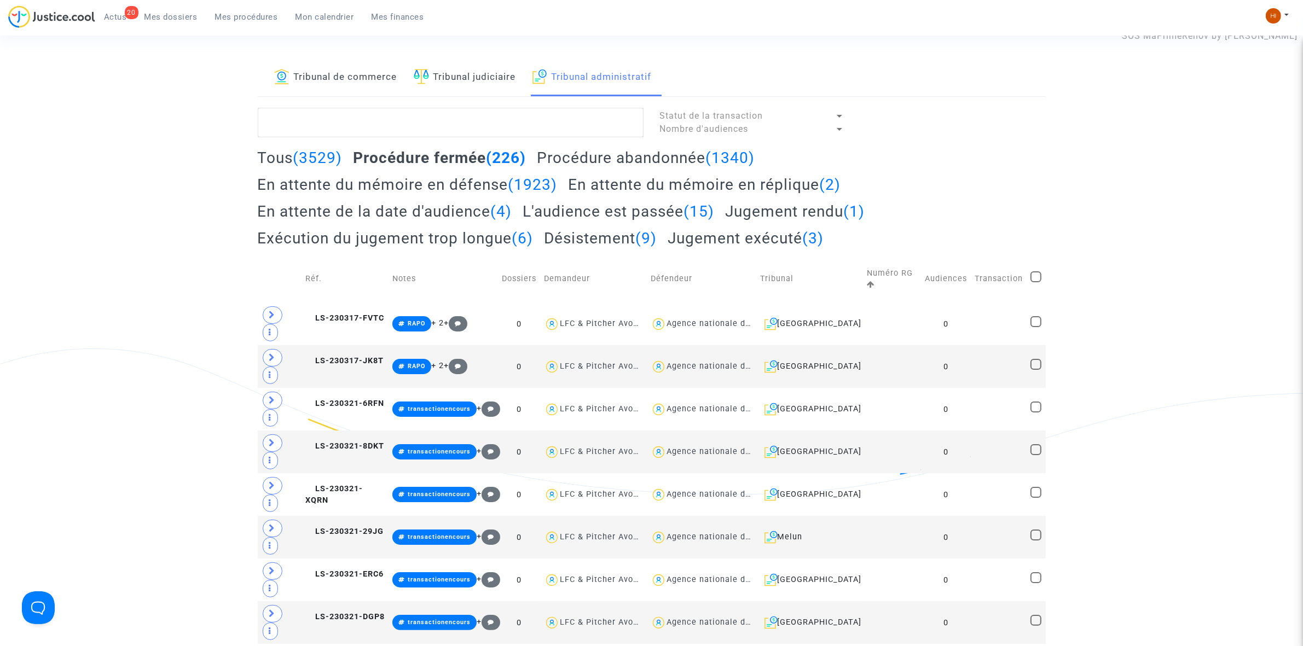 Image resolution: width=1303 pixels, height=646 pixels. I want to click on span: (9), so click(646, 238).